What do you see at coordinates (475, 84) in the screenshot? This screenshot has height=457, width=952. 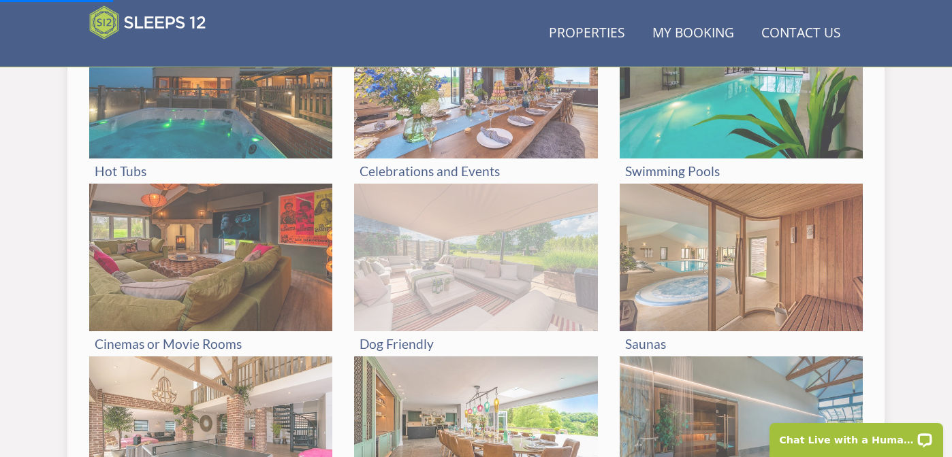 I see `img: 'Celebrations and Events' - Large Group Accommodation Holiday Ideas` at bounding box center [475, 84].